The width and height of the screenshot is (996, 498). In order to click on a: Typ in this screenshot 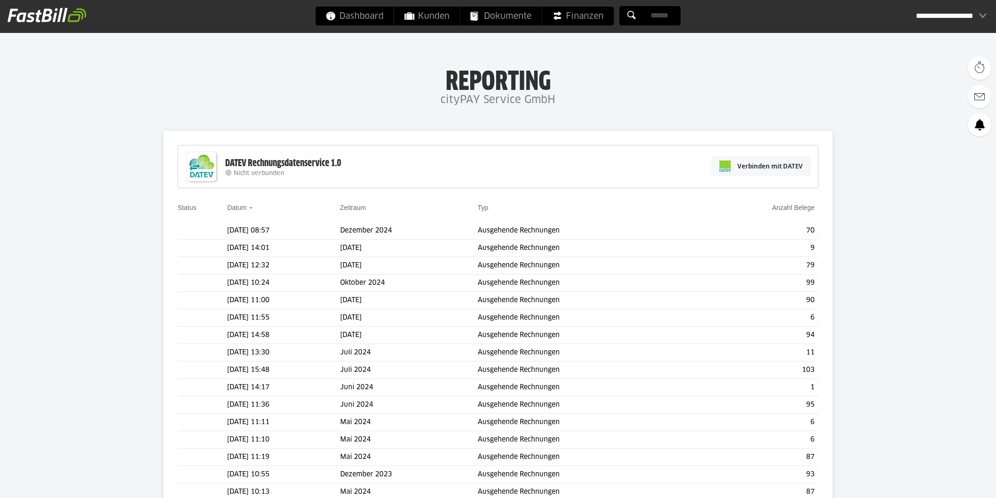, I will do `click(483, 208)`.